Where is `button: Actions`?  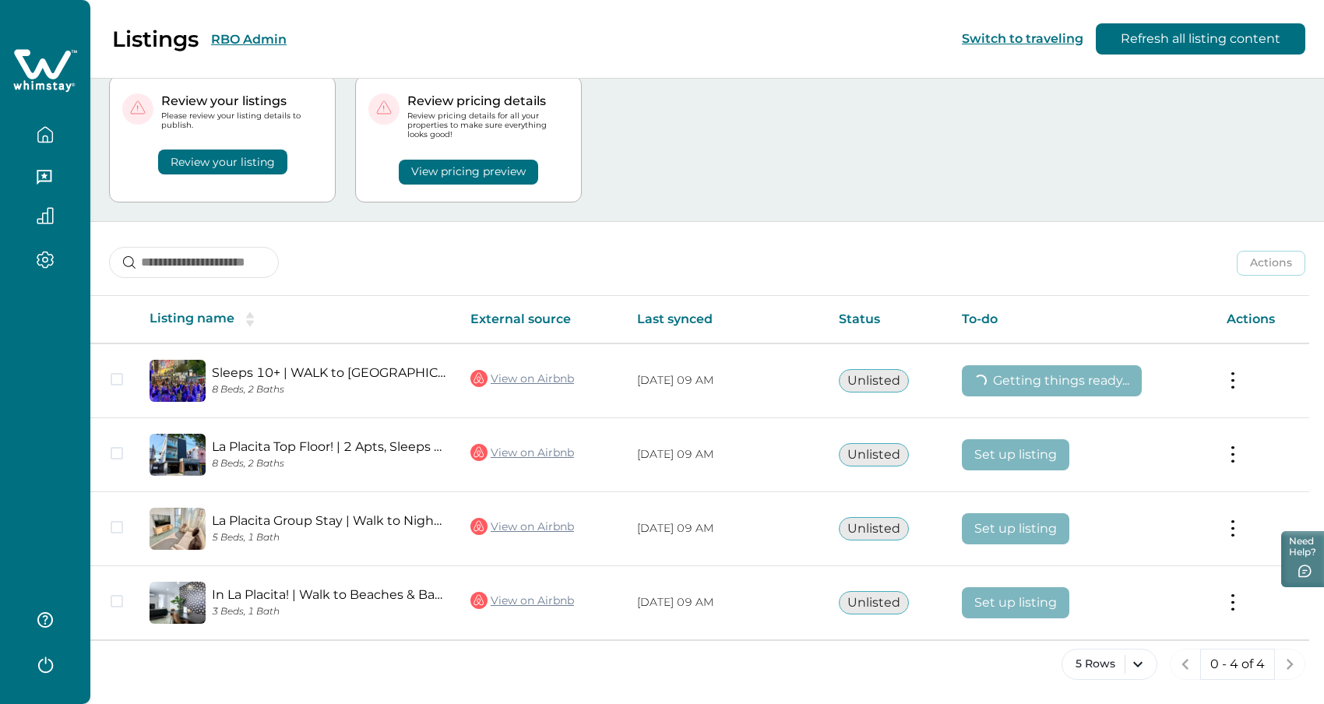 button: Actions is located at coordinates (1271, 263).